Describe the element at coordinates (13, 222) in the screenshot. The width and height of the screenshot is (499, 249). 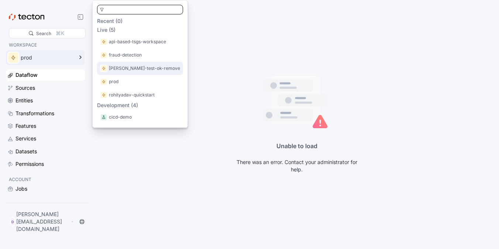
I see `div: D` at that location.